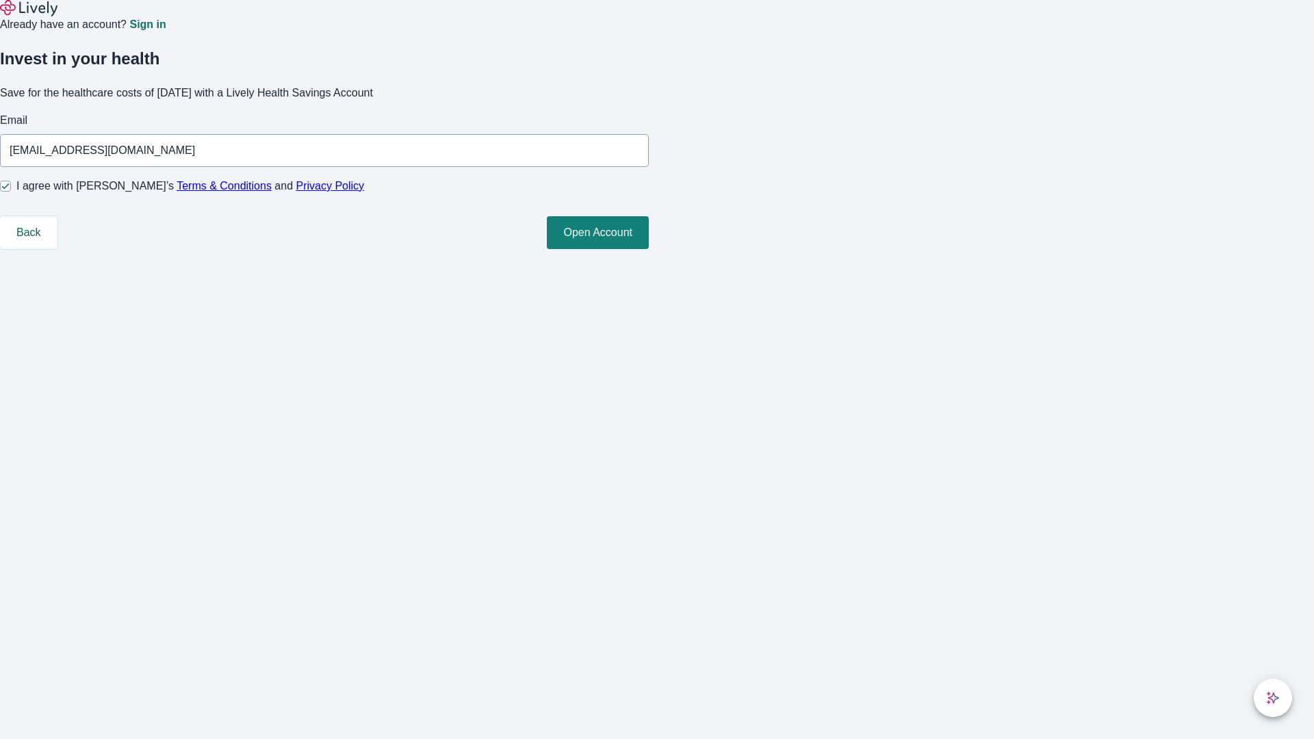  What do you see at coordinates (331, 186) in the screenshot?
I see `a: Privacy Policy` at bounding box center [331, 186].